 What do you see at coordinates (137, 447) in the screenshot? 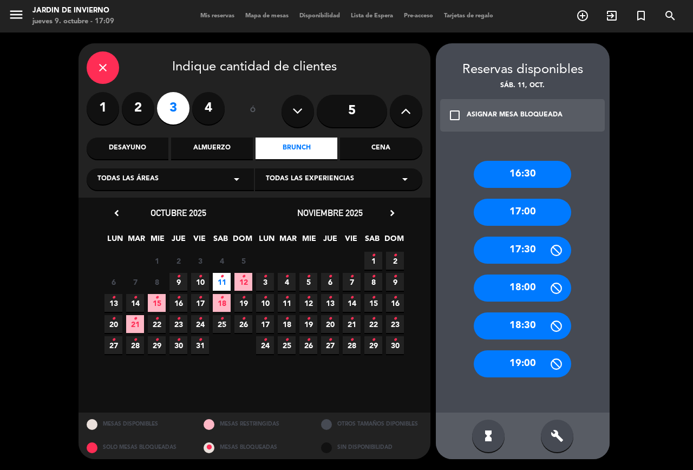
I see `div: SOLO MESAS BLOQUEADAS` at bounding box center [137, 447].